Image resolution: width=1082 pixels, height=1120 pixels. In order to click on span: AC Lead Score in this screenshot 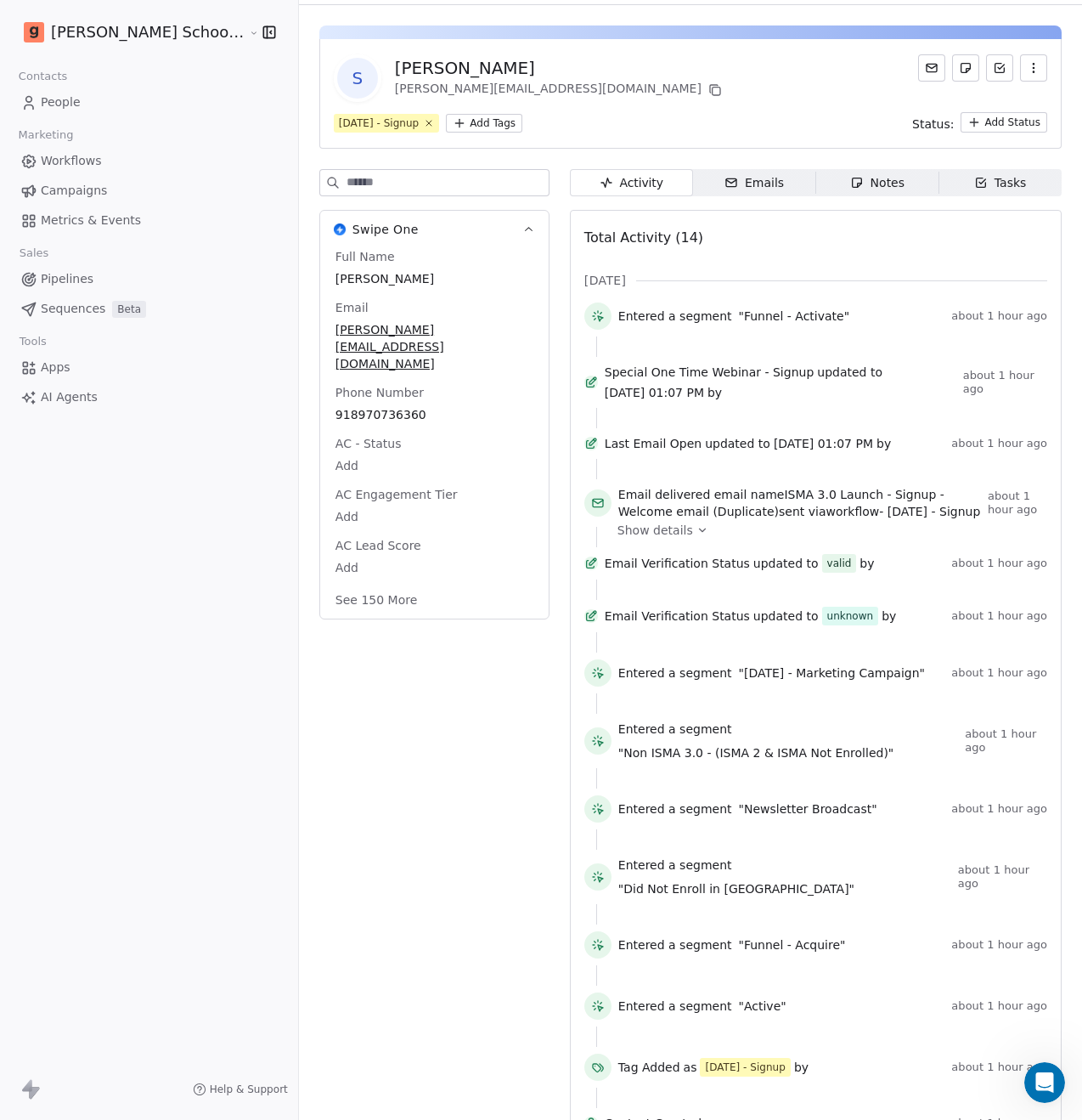, I will do `click(378, 545)`.